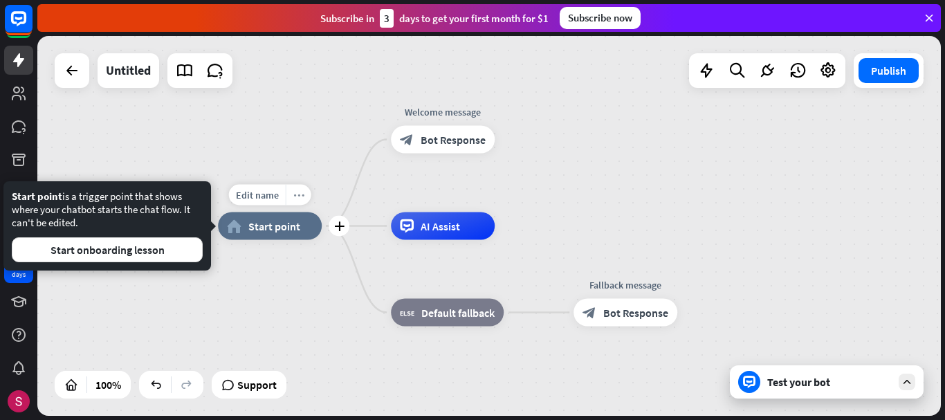 The width and height of the screenshot is (945, 420). What do you see at coordinates (299, 194) in the screenshot?
I see `i: more_horiz` at bounding box center [299, 194].